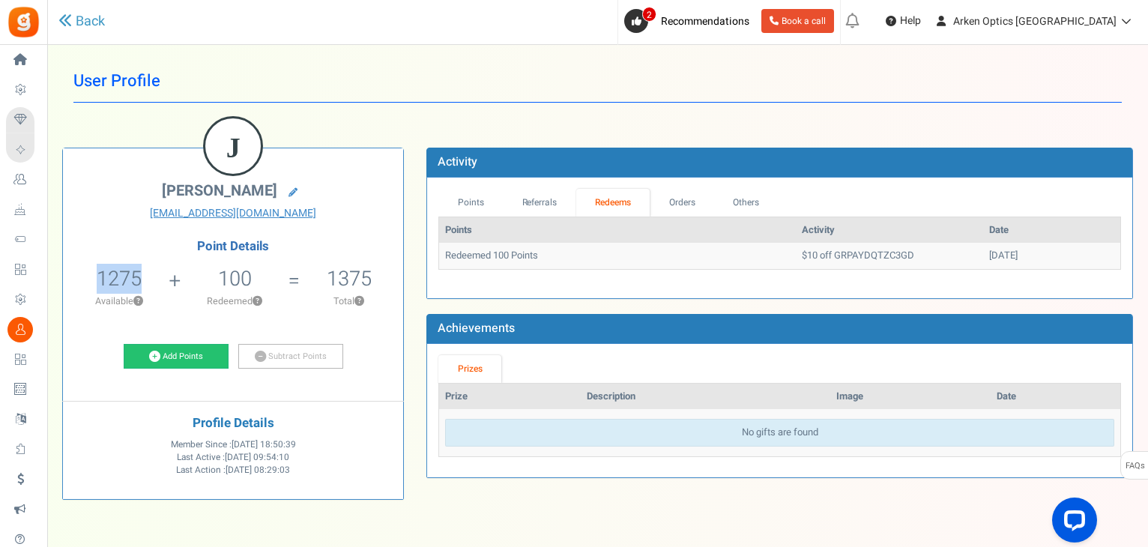 This screenshot has width=1148, height=547. Describe the element at coordinates (539, 202) in the screenshot. I see `a: Referrals` at that location.